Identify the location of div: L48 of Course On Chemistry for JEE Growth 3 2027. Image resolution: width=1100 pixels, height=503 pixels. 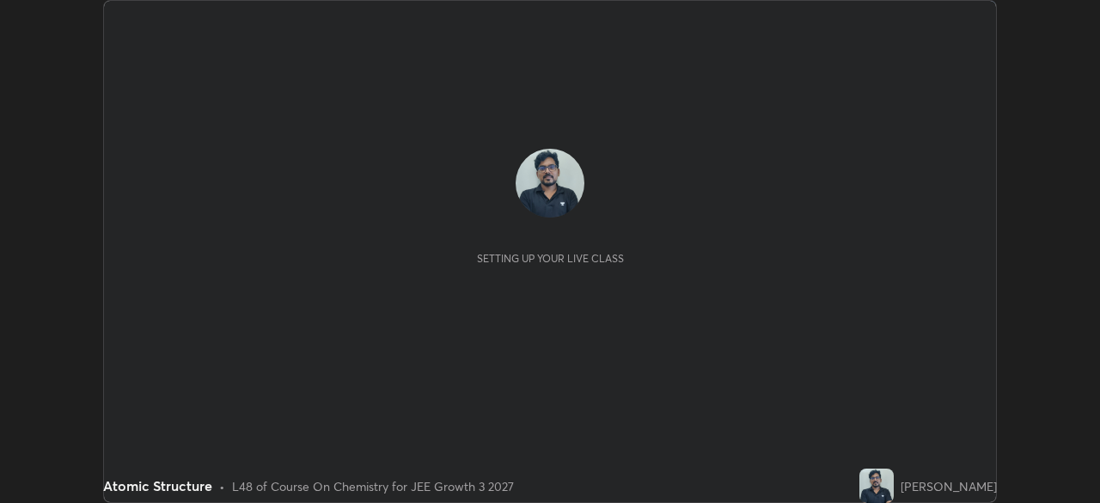
(373, 485).